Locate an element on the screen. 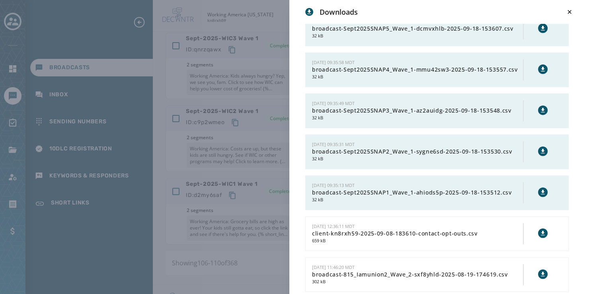 This screenshot has height=294, width=591. span: client-kn8rxh59-2025-09-08-183610-contact-opt-outs.csv is located at coordinates (418, 234).